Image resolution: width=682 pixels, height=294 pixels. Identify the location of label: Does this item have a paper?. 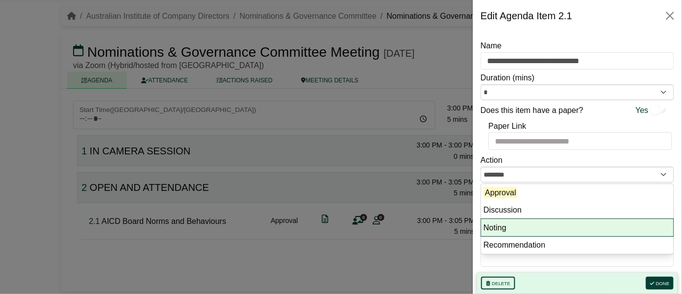
(532, 111).